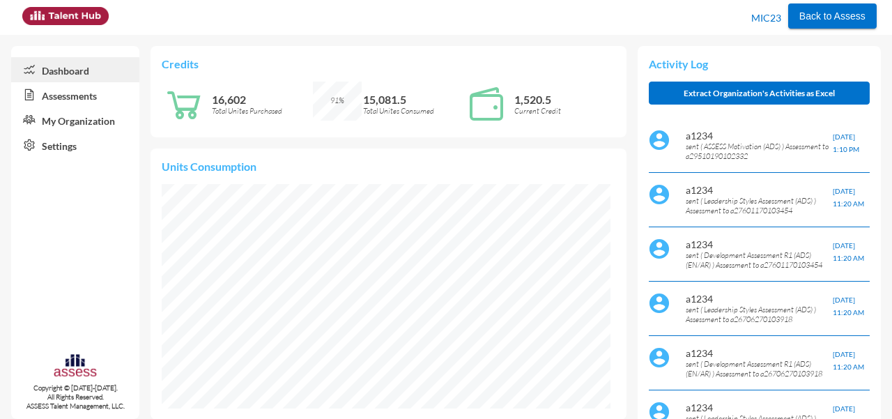 This screenshot has width=892, height=419. Describe the element at coordinates (564, 99) in the screenshot. I see `p: 1,520.5` at that location.